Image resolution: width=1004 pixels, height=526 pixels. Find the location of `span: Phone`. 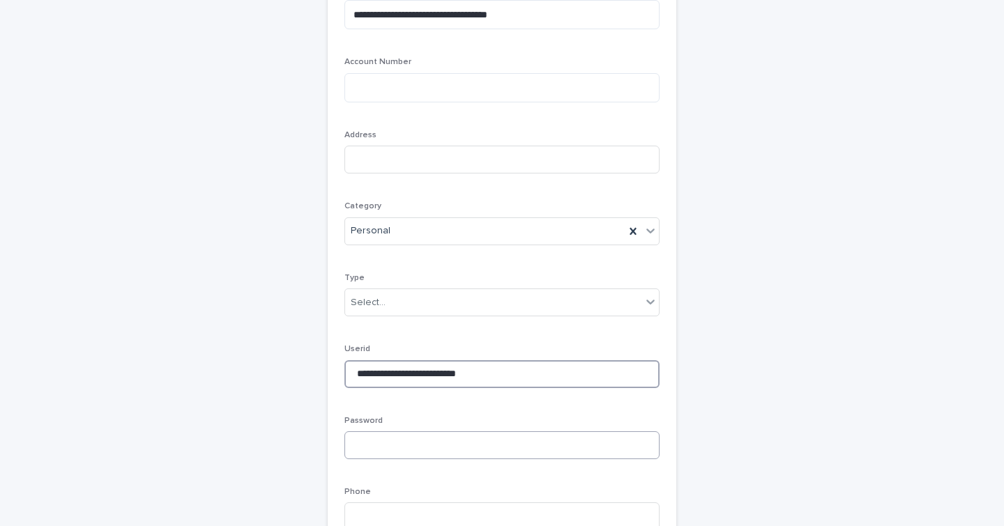

span: Phone is located at coordinates (358, 492).